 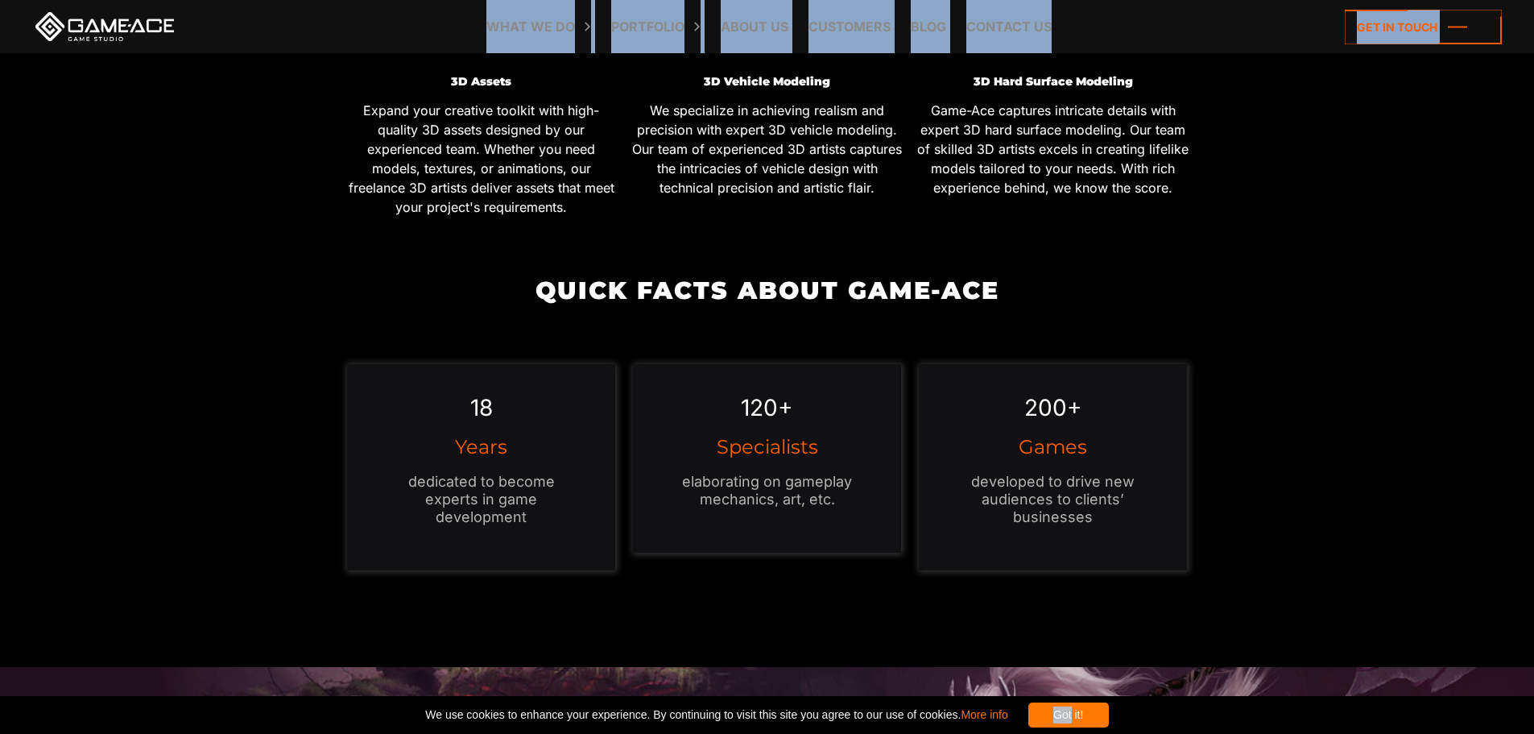 I want to click on h3: Years, so click(x=481, y=447).